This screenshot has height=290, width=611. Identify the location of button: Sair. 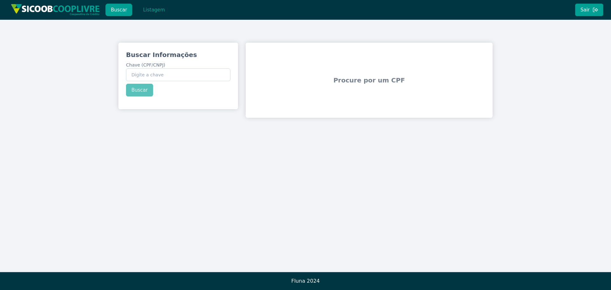
(589, 10).